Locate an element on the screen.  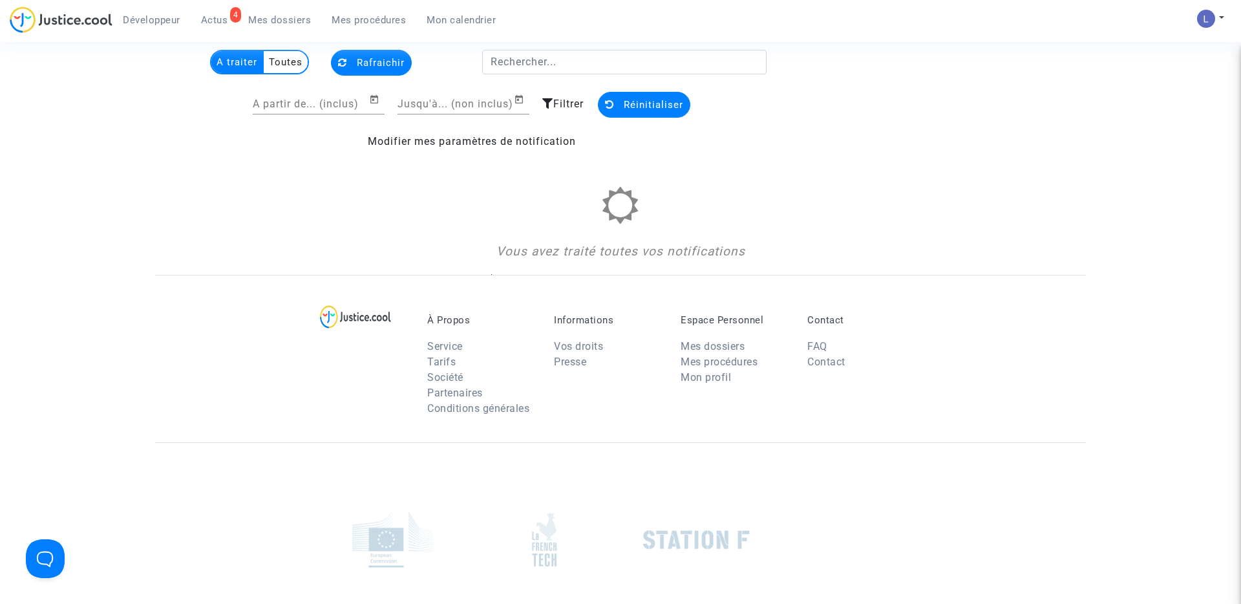
button: Réinitialiser is located at coordinates (644, 105).